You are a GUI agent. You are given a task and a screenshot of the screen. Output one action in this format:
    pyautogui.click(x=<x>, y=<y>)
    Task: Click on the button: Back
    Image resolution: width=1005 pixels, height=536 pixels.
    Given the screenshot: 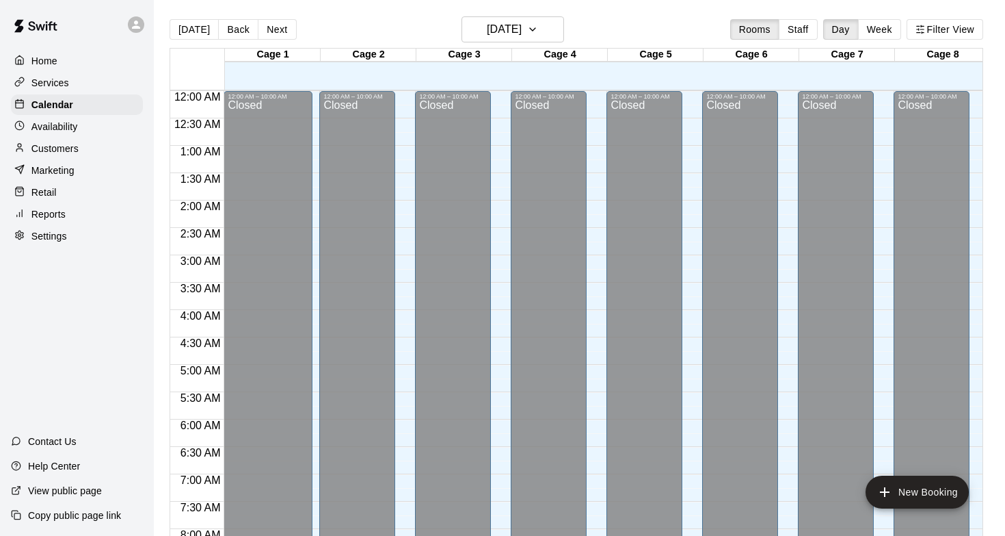 What is the action you would take?
    pyautogui.click(x=238, y=29)
    